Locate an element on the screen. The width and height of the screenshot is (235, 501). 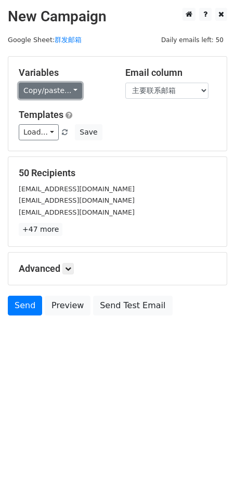
h5: Email column is located at coordinates (170, 73).